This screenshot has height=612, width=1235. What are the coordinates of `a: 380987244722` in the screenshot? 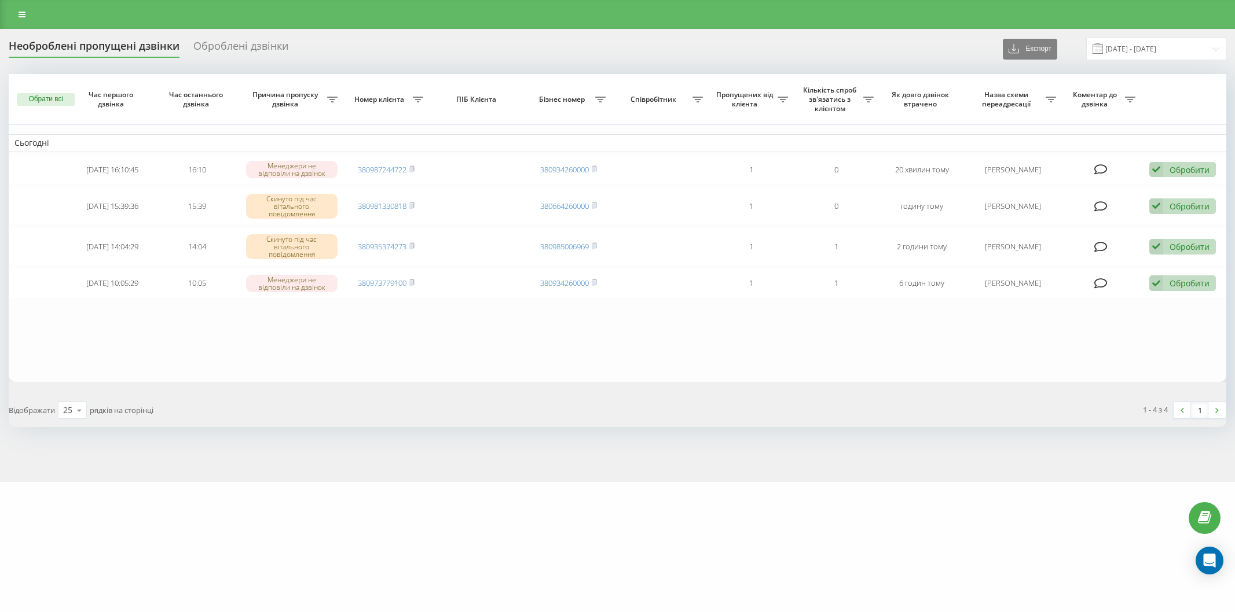 It's located at (382, 170).